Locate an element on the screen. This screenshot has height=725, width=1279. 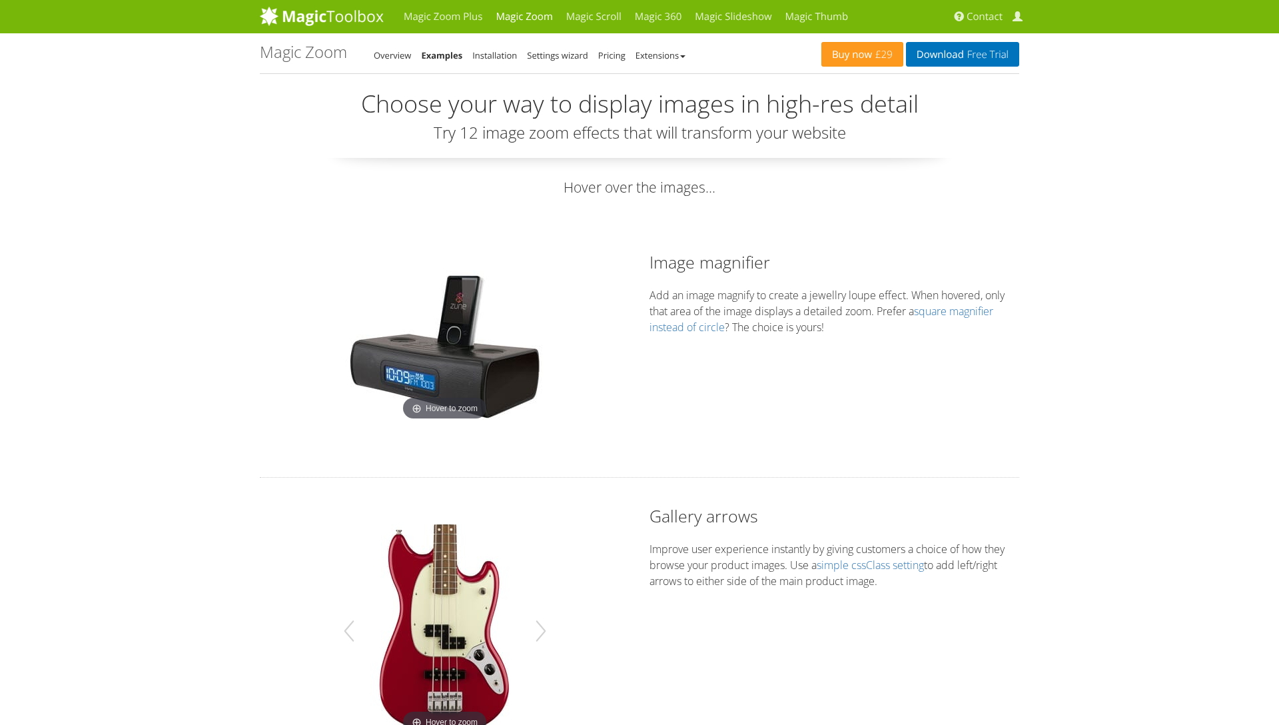
a: Settings wizard is located at coordinates (558, 55).